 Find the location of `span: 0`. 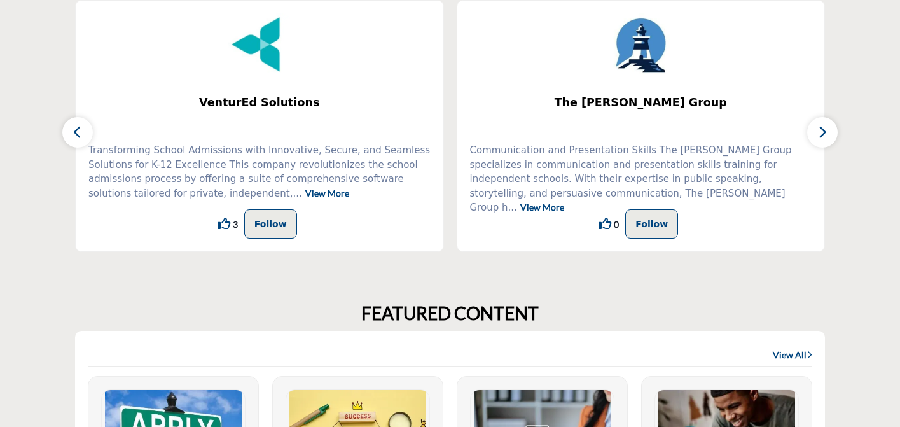

span: 0 is located at coordinates (616, 224).